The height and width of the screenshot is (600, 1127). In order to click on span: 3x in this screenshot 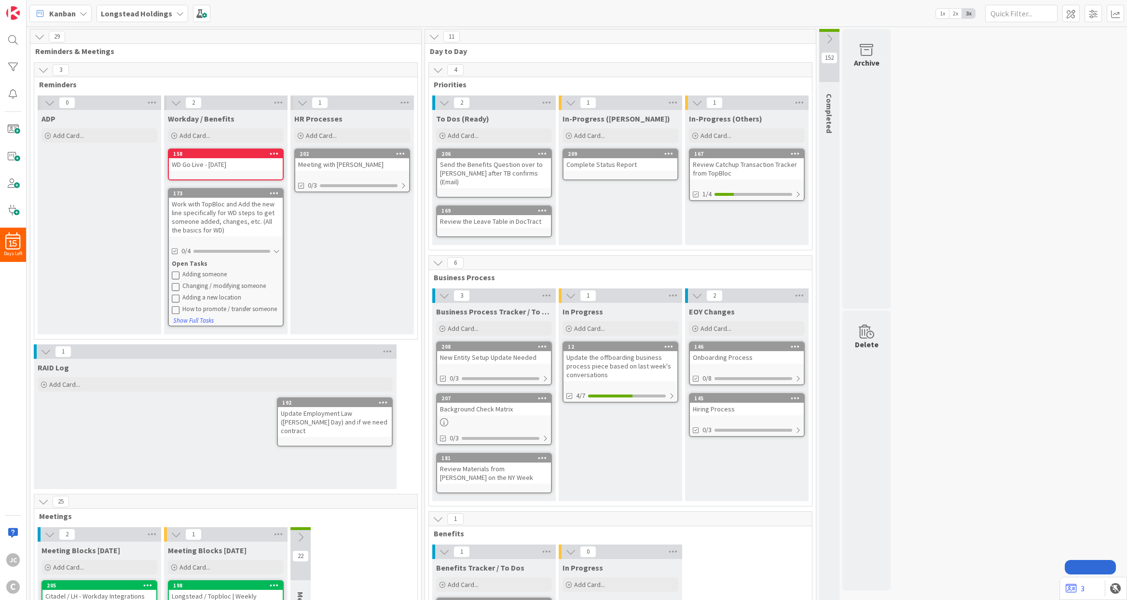, I will do `click(969, 14)`.